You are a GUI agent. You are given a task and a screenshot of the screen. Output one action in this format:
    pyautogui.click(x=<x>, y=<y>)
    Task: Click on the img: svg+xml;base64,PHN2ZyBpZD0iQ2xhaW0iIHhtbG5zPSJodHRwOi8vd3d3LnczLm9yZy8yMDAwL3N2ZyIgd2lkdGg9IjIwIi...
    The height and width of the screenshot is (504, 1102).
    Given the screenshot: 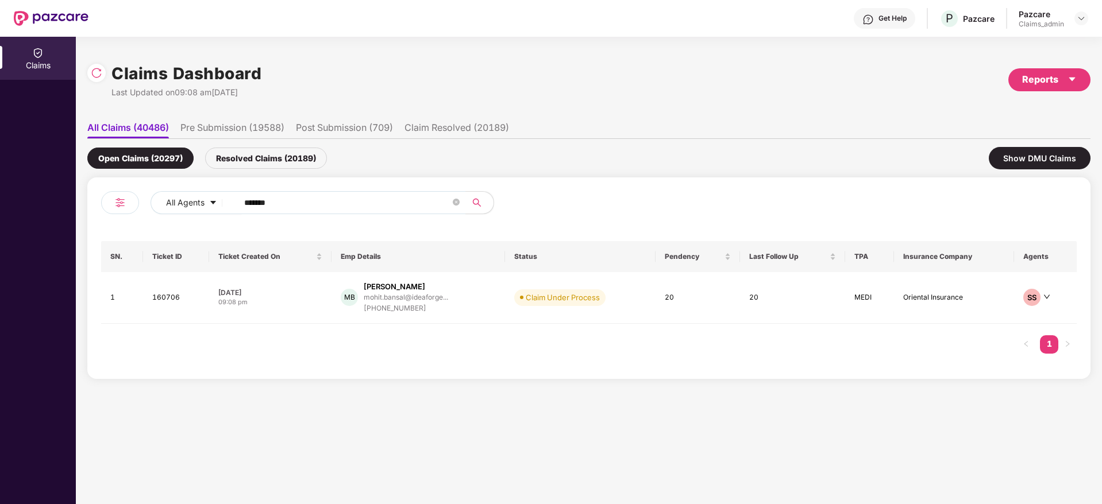 What is the action you would take?
    pyautogui.click(x=38, y=53)
    